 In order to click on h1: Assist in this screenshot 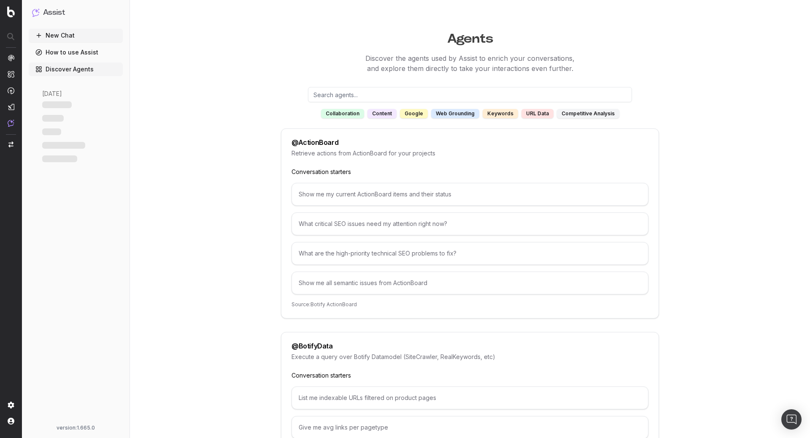, I will do `click(54, 13)`.